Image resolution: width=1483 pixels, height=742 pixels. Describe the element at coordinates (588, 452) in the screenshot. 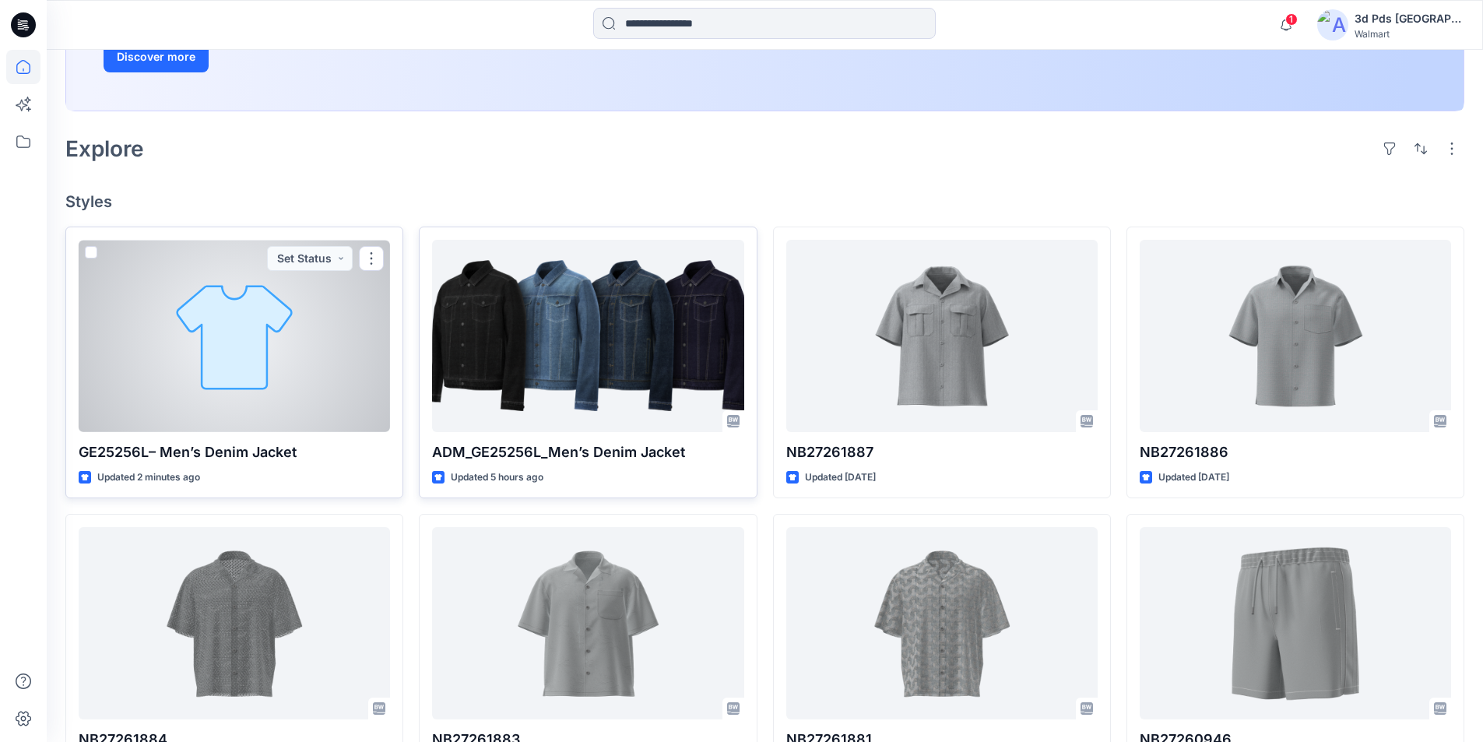

I see `p: ADM_GE25256L_Men’s Denim Jacket` at that location.